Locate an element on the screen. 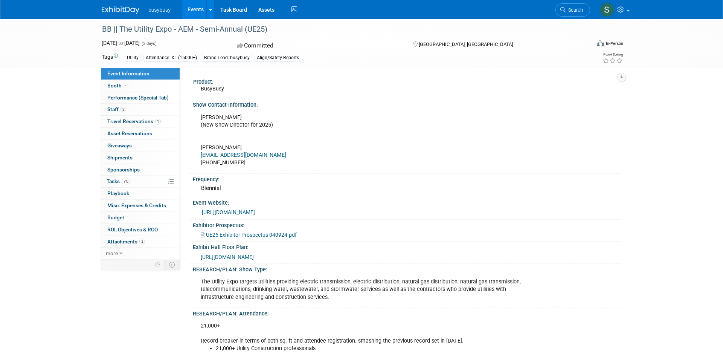 This screenshot has width=723, height=352. span: busybusy is located at coordinates (159, 10).